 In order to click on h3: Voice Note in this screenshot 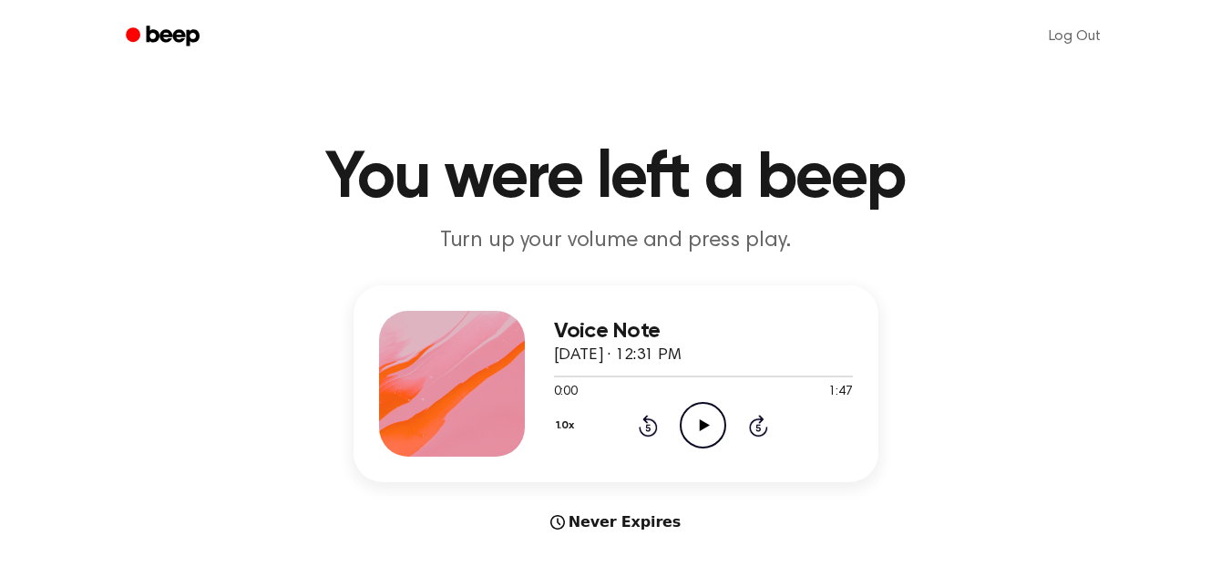, I will do `click(704, 331)`.